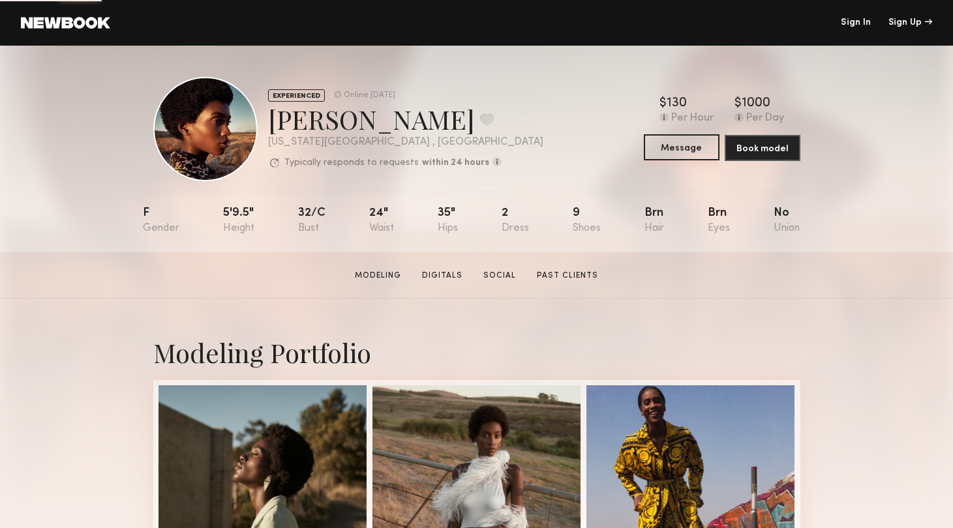 The image size is (953, 528). I want to click on a: Past Clients, so click(567, 276).